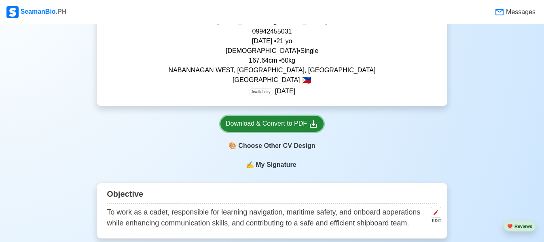  What do you see at coordinates (272, 32) in the screenshot?
I see `p: 09942455031` at bounding box center [272, 32].